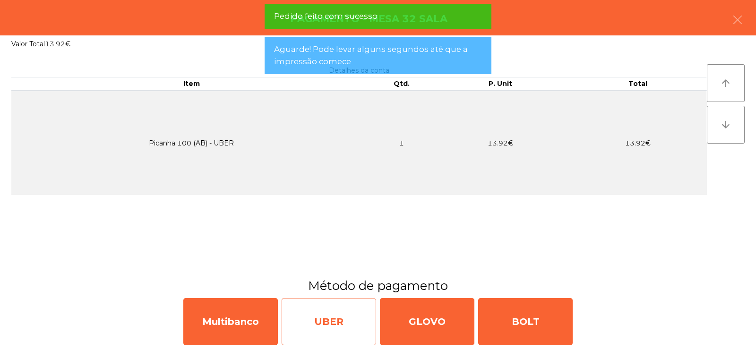 The width and height of the screenshot is (756, 349). Describe the element at coordinates (500, 84) in the screenshot. I see `th: P. Unit` at that location.